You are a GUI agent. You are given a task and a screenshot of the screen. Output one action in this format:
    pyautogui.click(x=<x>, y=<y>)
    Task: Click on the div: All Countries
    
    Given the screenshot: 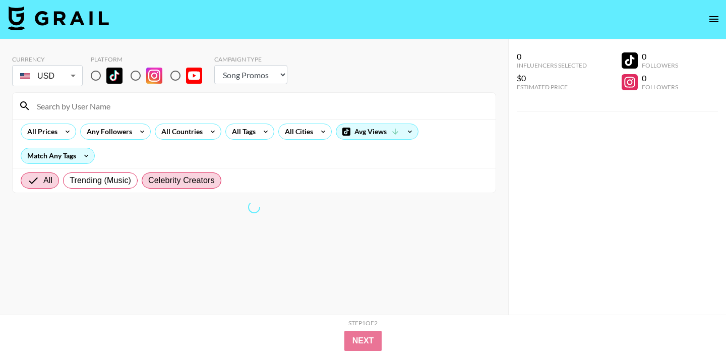 What is the action you would take?
    pyautogui.click(x=180, y=132)
    